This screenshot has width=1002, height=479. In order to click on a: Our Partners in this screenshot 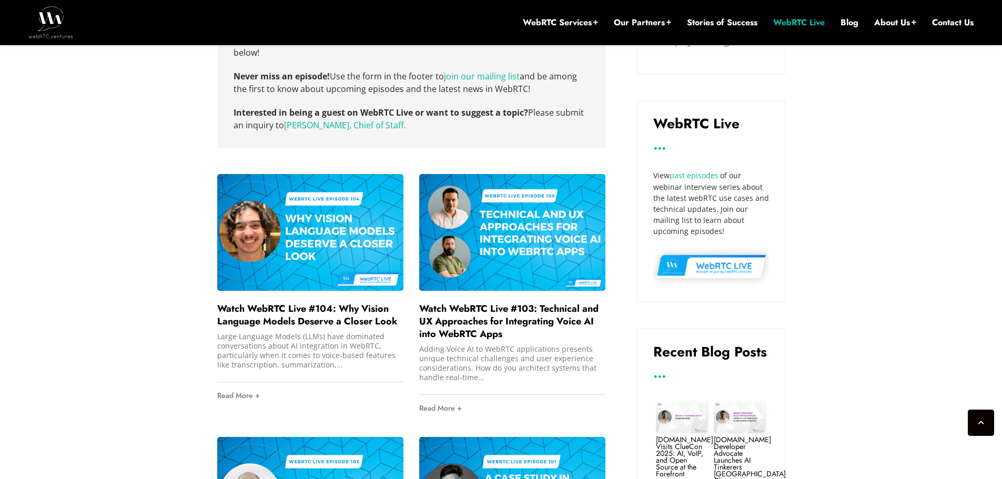, I will do `click(642, 23)`.